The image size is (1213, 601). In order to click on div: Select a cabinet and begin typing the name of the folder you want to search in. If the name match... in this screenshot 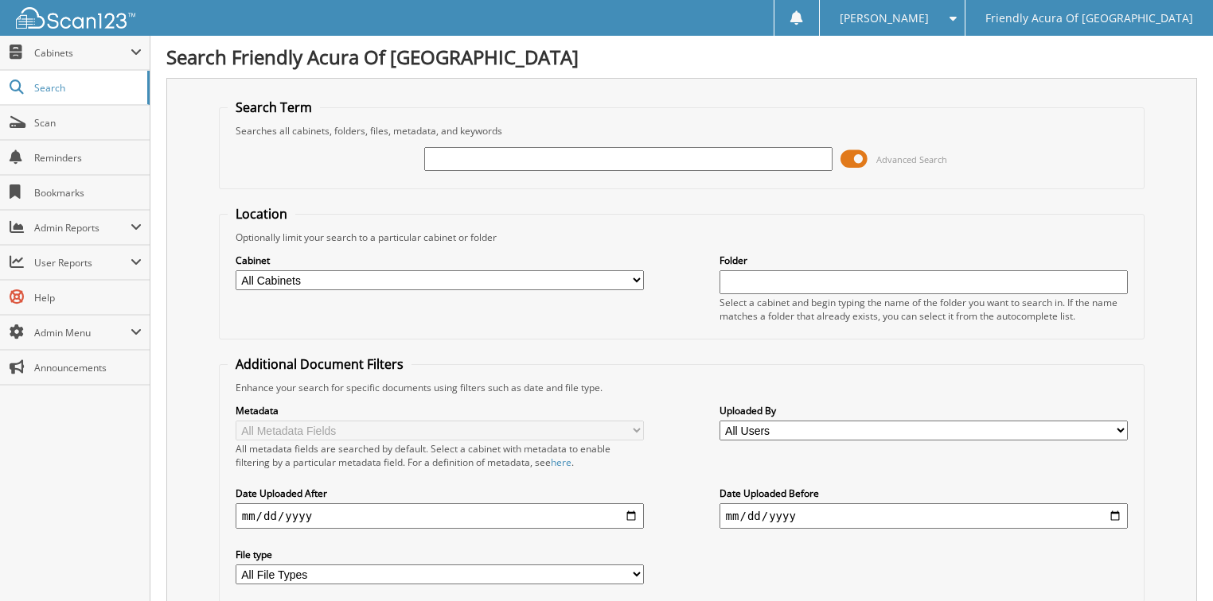, I will do `click(924, 309)`.